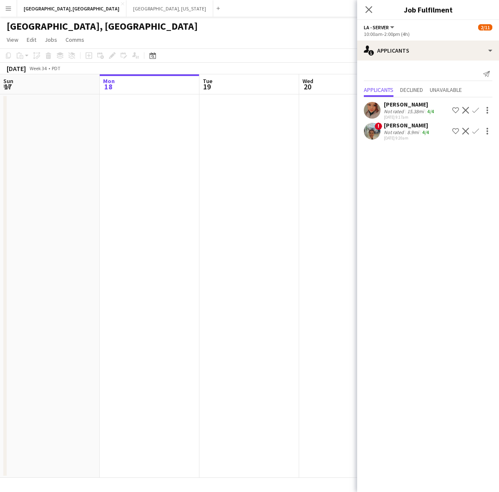 The image size is (499, 492). I want to click on span: 19, so click(207, 86).